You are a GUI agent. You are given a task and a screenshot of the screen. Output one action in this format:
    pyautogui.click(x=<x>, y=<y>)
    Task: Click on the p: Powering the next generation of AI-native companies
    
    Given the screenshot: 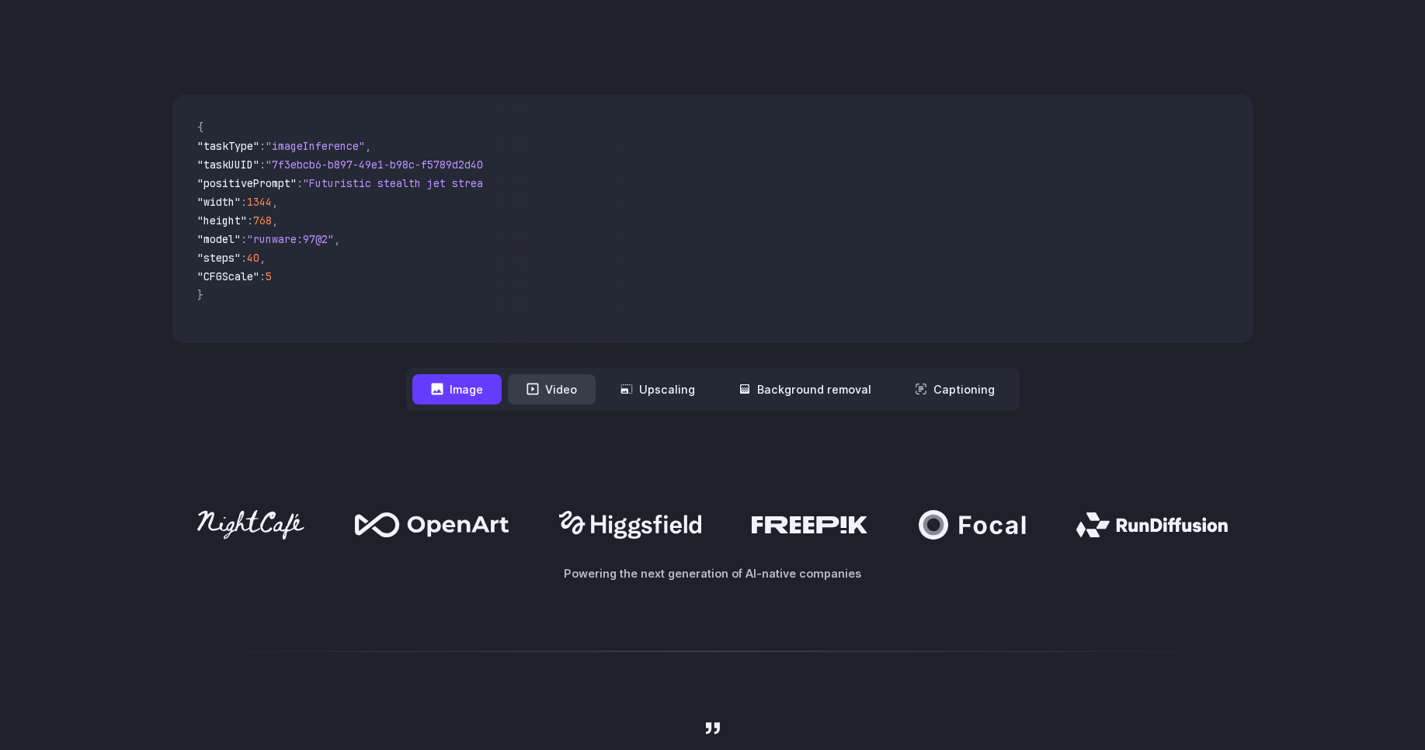 What is the action you would take?
    pyautogui.click(x=713, y=573)
    